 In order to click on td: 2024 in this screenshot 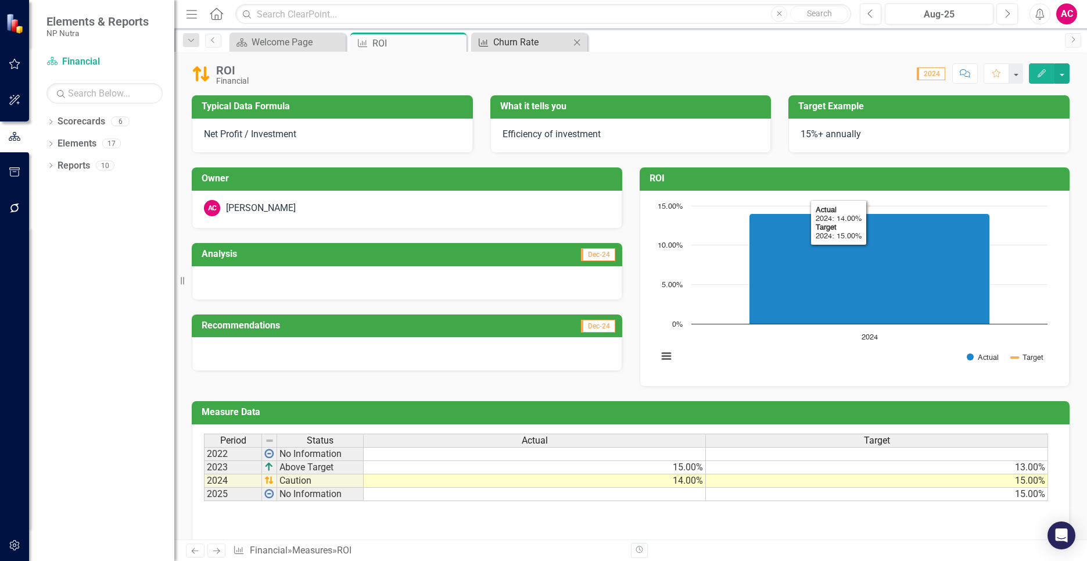, I will do `click(233, 481)`.